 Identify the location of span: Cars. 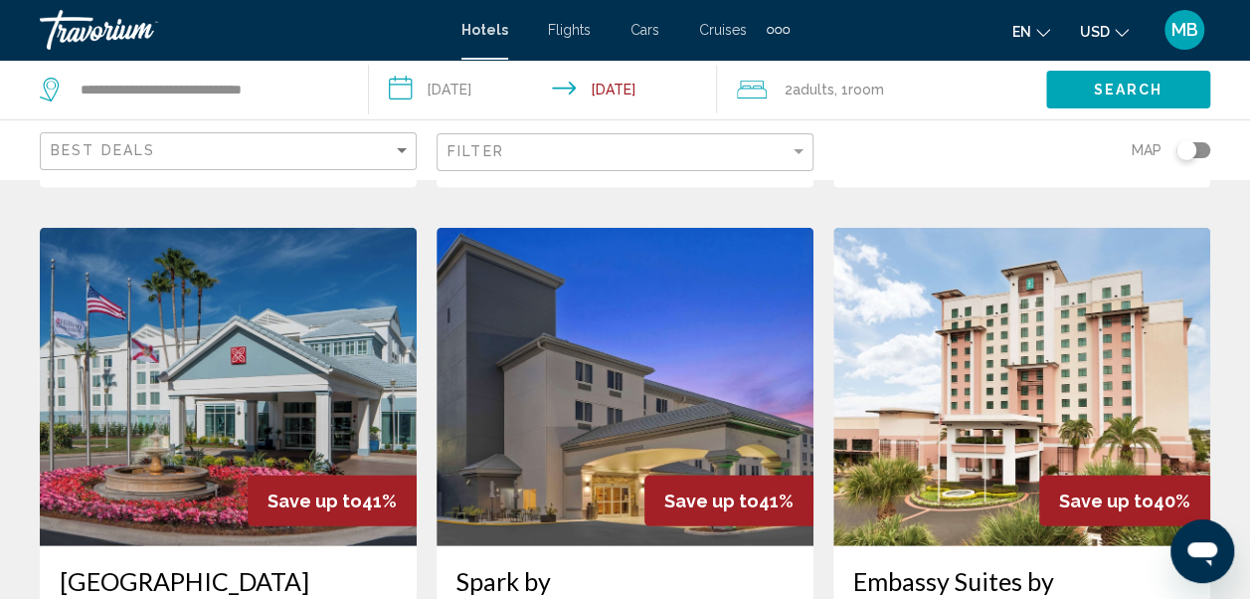
(644, 30).